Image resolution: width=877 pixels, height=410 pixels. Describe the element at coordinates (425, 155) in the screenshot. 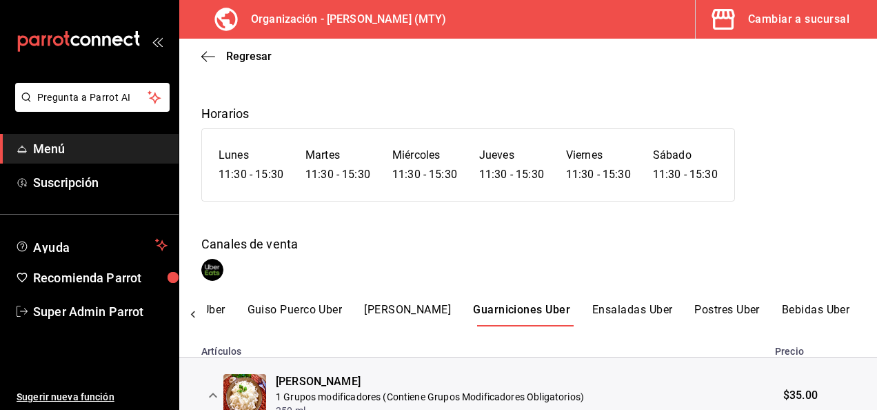

I see `h6: Miércoles` at that location.